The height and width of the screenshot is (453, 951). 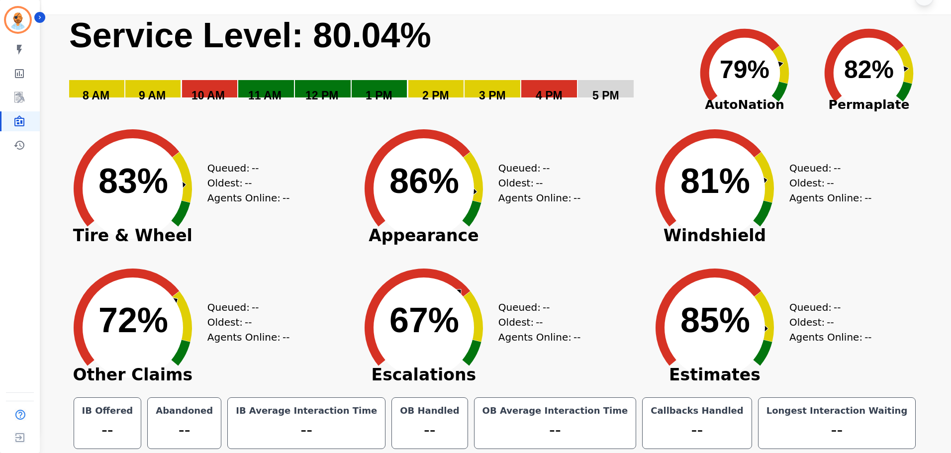 I want to click on text: 1 PM, so click(x=379, y=96).